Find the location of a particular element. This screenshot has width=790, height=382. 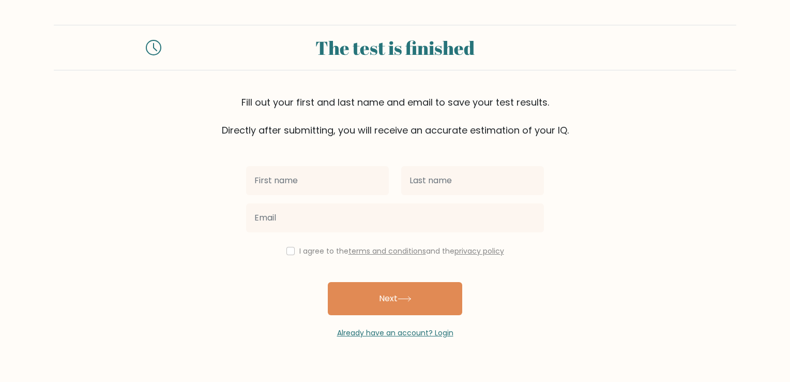

div: Fill out your first and last name and email to save your test results. Directly after submitting,... is located at coordinates (395, 116).